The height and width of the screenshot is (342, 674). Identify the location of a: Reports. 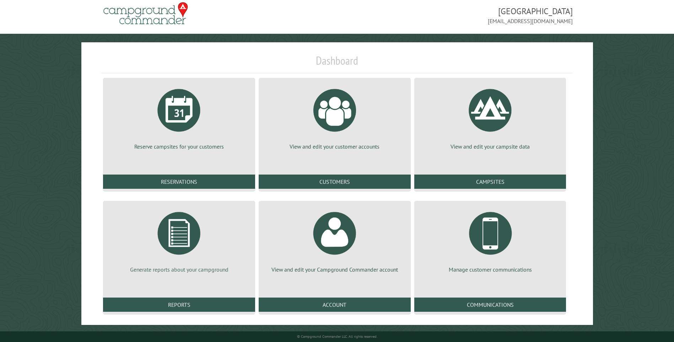
(179, 305).